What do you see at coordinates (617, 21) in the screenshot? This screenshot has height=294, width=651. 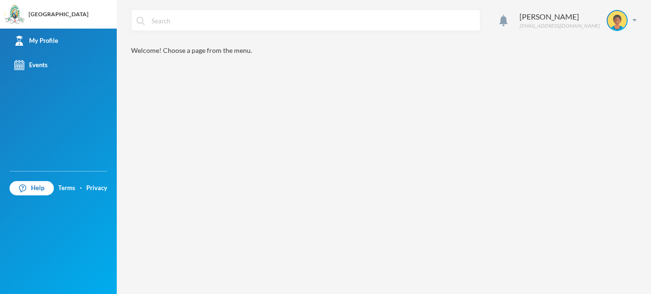 I see `img: STUDENT` at bounding box center [617, 21].